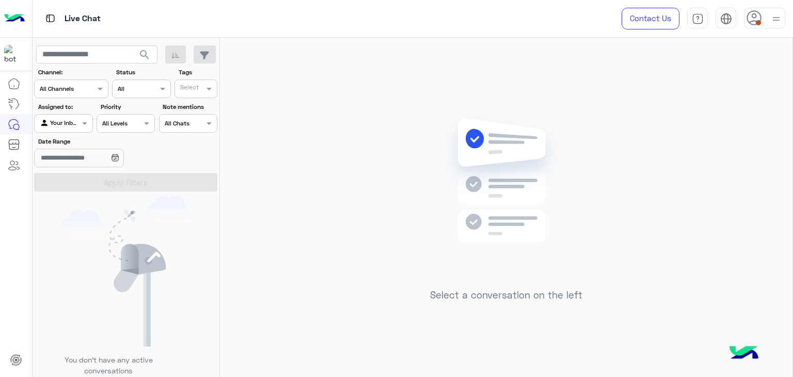  What do you see at coordinates (145, 55) in the screenshot?
I see `span: search` at bounding box center [145, 55].